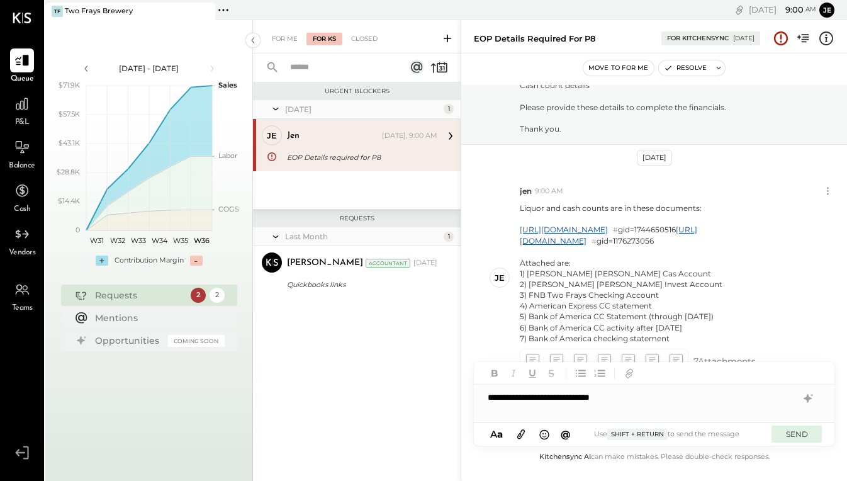  I want to click on text: W32, so click(118, 240).